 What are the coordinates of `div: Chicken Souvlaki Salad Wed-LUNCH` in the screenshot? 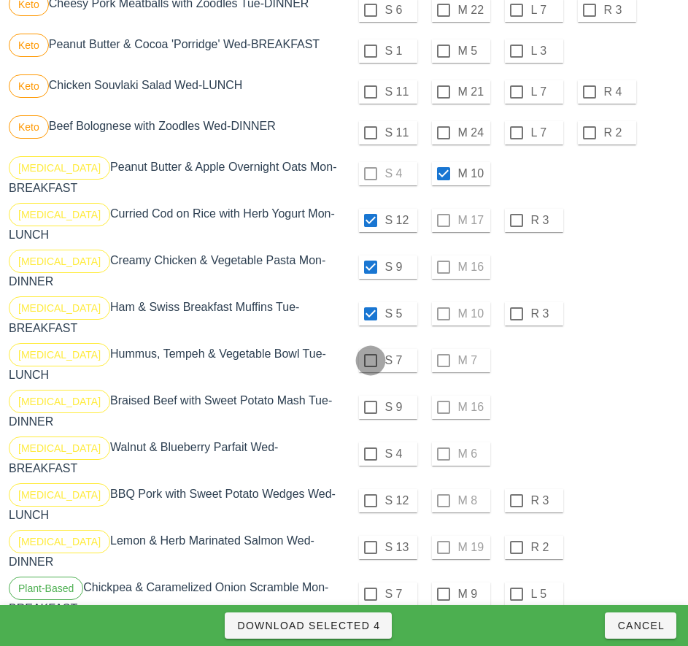 It's located at (175, 92).